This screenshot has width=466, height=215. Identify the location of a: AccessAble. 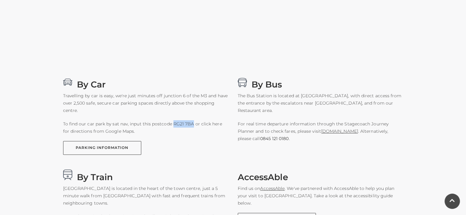
(272, 189).